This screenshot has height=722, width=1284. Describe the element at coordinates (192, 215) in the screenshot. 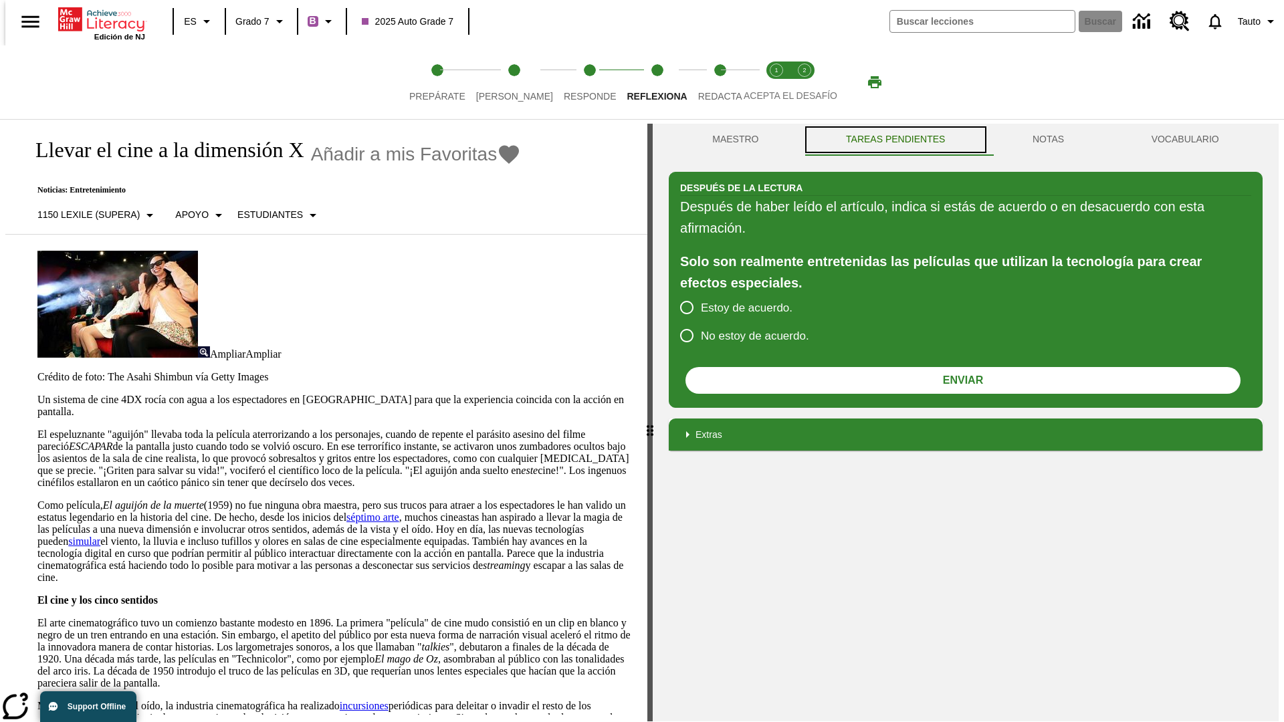

I see `p: Apoyo` at that location.